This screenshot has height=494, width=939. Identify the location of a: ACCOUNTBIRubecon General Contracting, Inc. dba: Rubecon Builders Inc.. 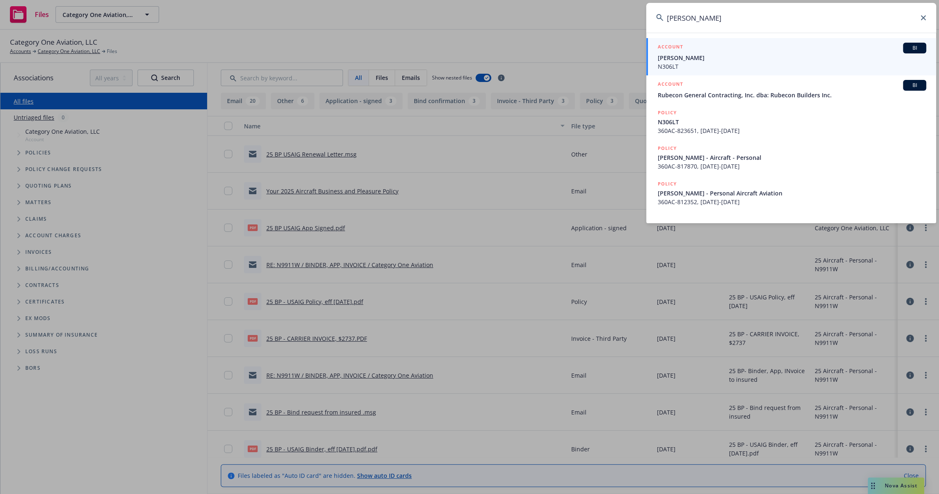
(791, 89).